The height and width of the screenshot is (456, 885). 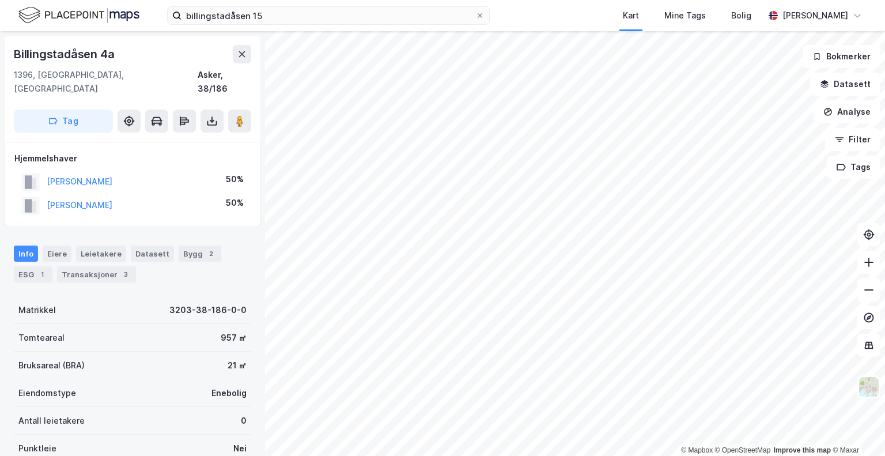 What do you see at coordinates (208, 310) in the screenshot?
I see `div: 3203-38-186-0-0` at bounding box center [208, 310].